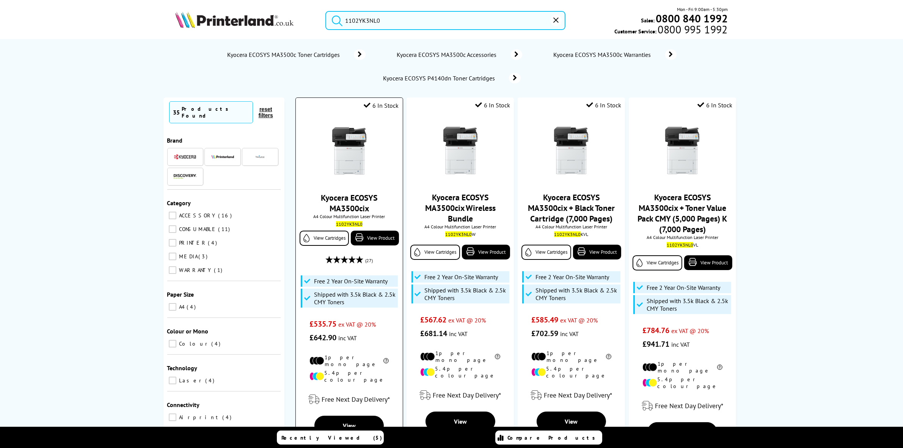 The width and height of the screenshot is (903, 448). I want to click on span: 0800 995 1992, so click(692, 29).